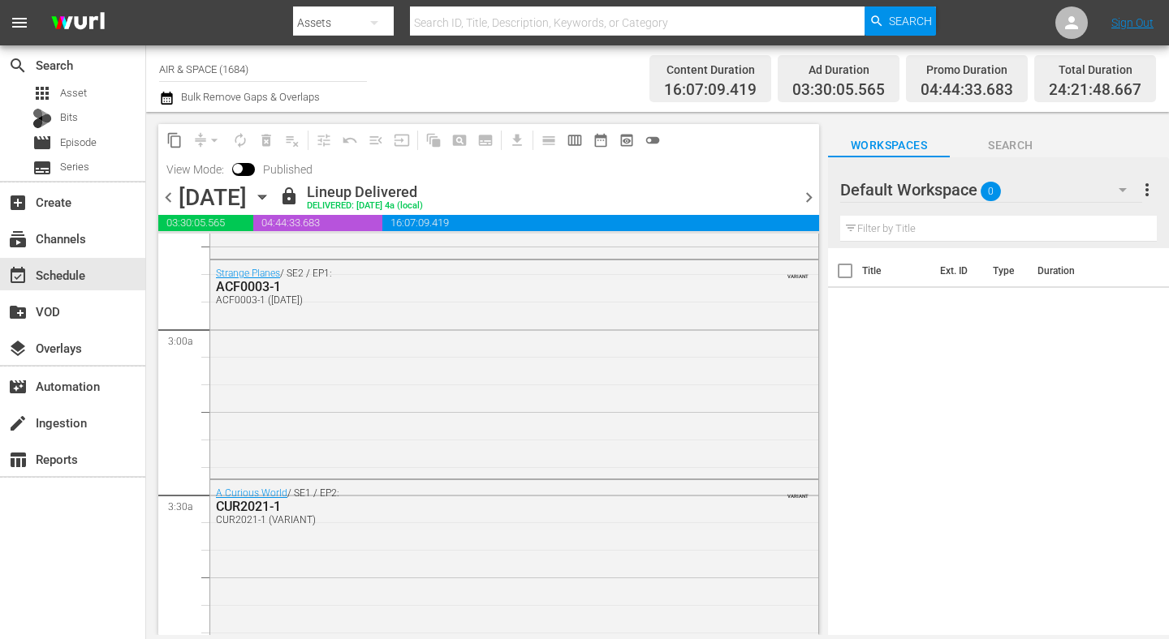 The width and height of the screenshot is (1169, 639). What do you see at coordinates (471, 286) in the screenshot?
I see `div: ACF0003-1` at bounding box center [471, 286].